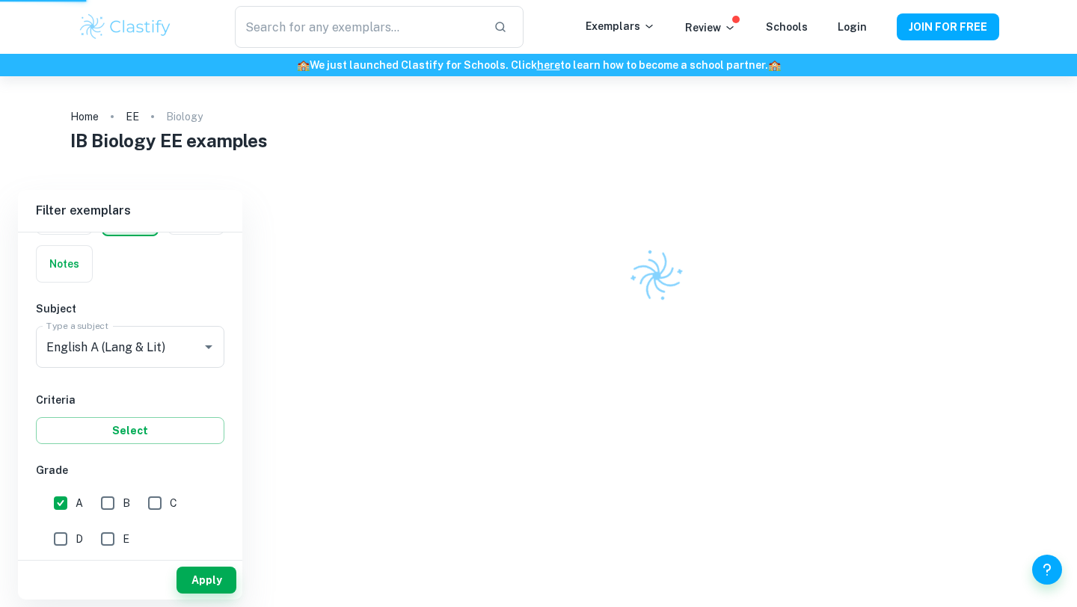 The width and height of the screenshot is (1077, 607). Describe the element at coordinates (125, 27) in the screenshot. I see `a: Clastify logo` at that location.